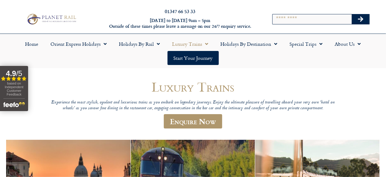  What do you see at coordinates (32, 44) in the screenshot?
I see `a: Home` at bounding box center [32, 44].